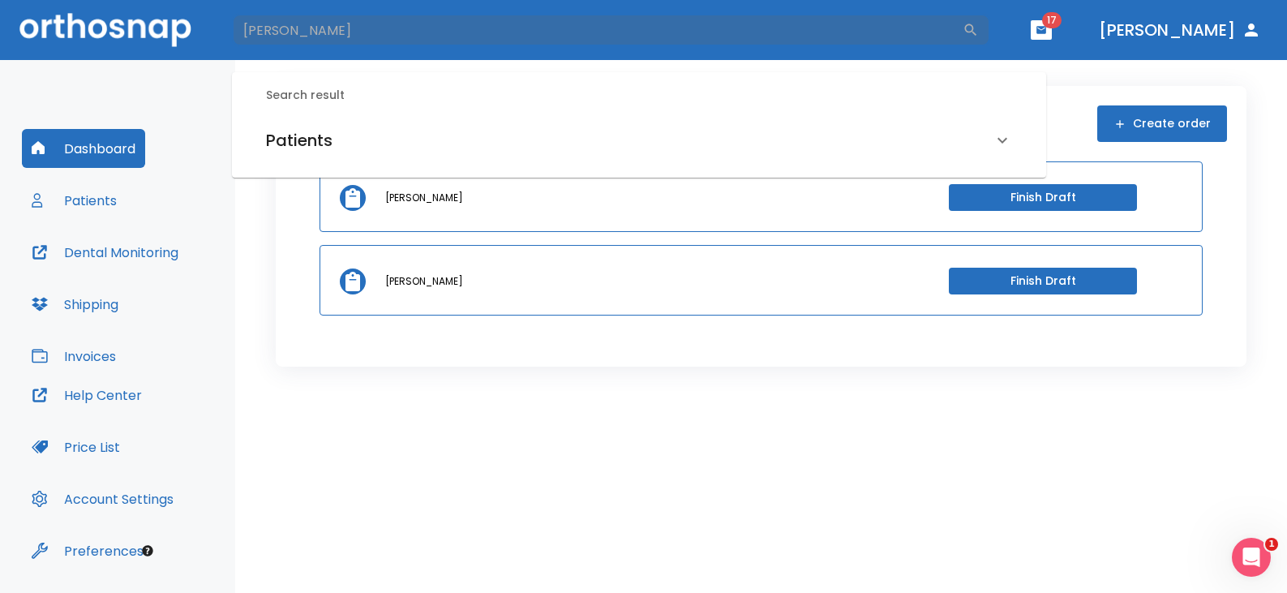 The image size is (1287, 593). I want to click on a: Shipping, so click(75, 304).